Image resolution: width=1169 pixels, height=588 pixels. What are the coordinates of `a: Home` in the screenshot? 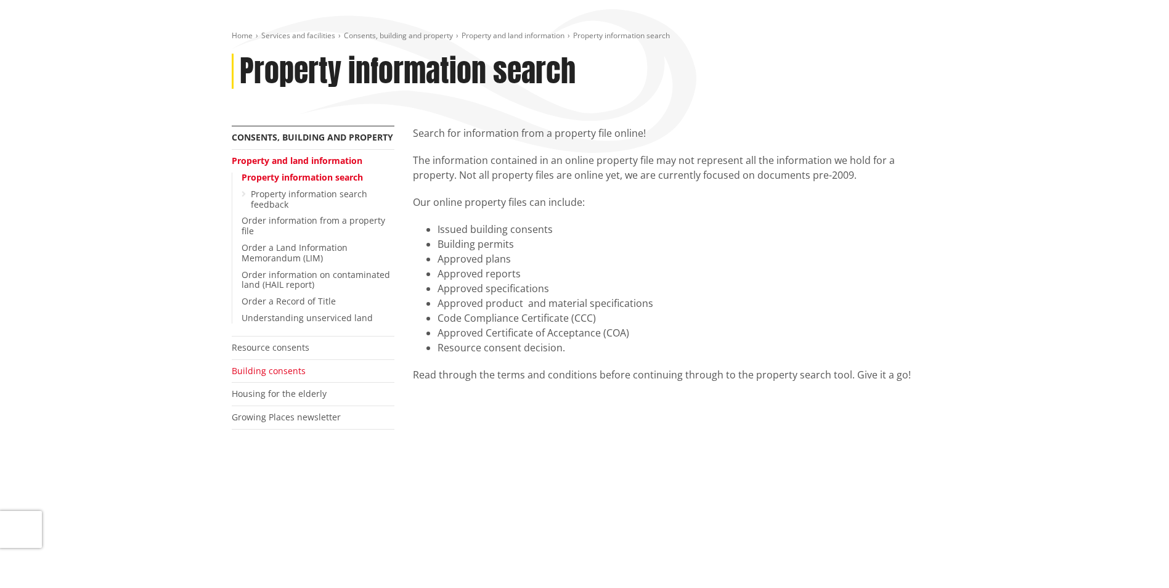 It's located at (242, 35).